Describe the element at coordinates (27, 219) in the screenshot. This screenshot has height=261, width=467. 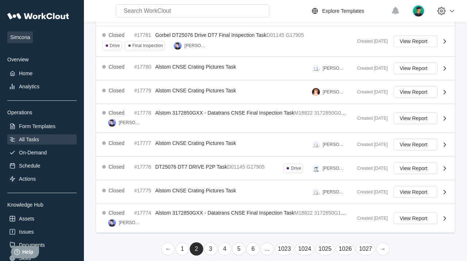
I see `div: Assets` at that location.